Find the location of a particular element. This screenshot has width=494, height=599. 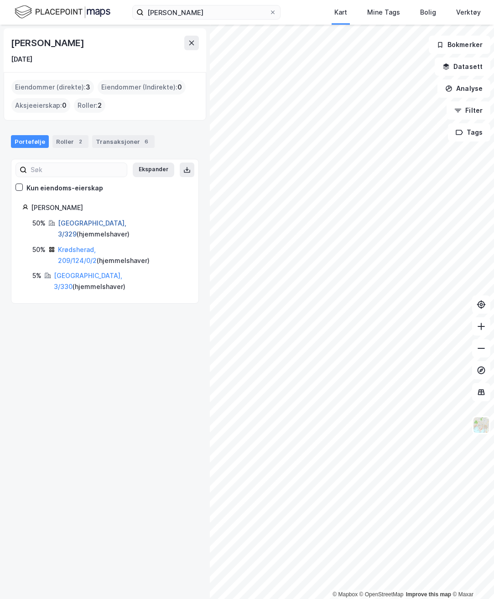

img: logo.f888ab2527a4732fd821a326f86c7f29.svg is located at coordinates (63, 12).